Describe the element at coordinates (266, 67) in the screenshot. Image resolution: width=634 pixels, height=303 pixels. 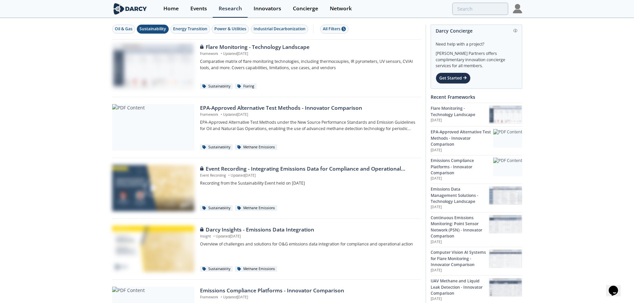
I see `a: Flare Monitoring - Technology Landscape preview Flare Monitoring - Technology Landscape Framework...` at that location.